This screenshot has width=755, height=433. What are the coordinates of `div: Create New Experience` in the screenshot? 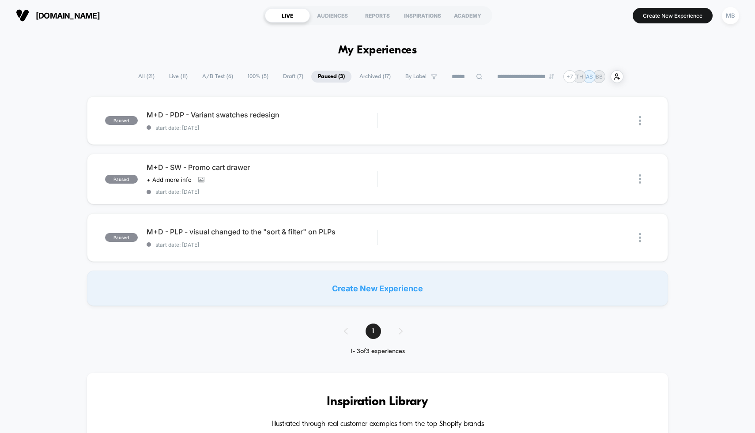 It's located at (377, 288).